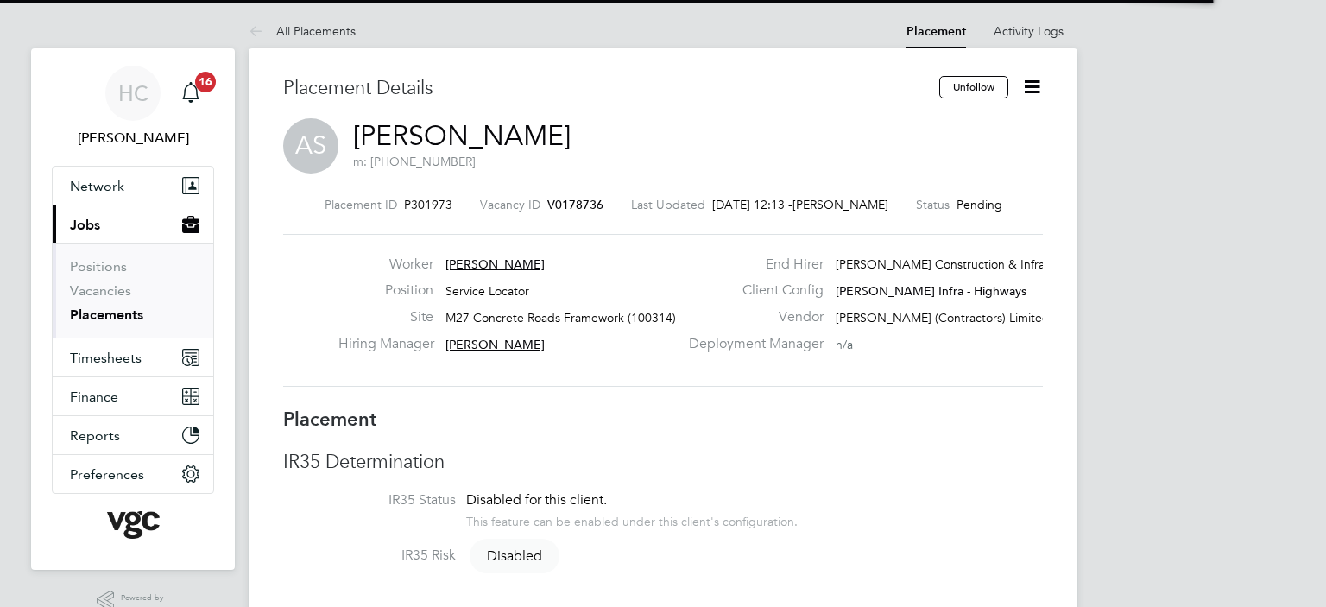 The image size is (1326, 607). I want to click on div: This feature can be enabled under this client's configuration., so click(632, 519).